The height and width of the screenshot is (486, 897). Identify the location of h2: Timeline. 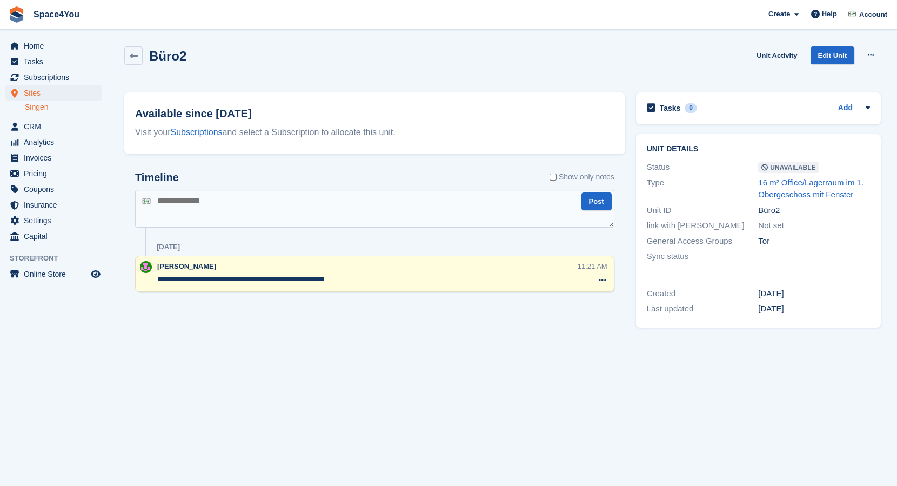
(157, 177).